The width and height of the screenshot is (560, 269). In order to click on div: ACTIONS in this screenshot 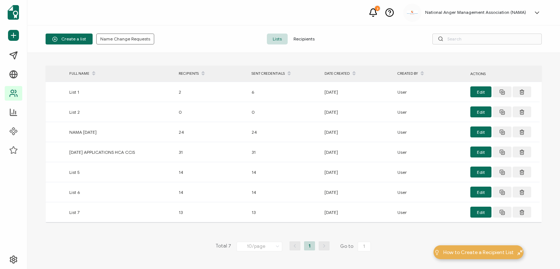, I will do `click(503, 74)`.